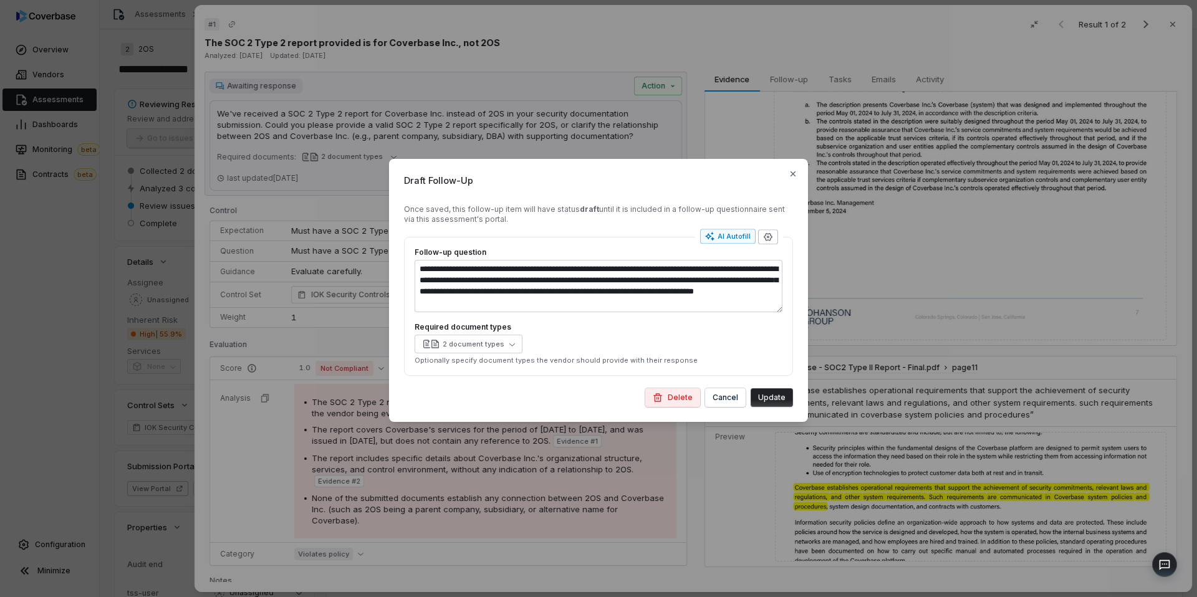  Describe the element at coordinates (598, 252) in the screenshot. I see `label: Follow-up question` at that location.